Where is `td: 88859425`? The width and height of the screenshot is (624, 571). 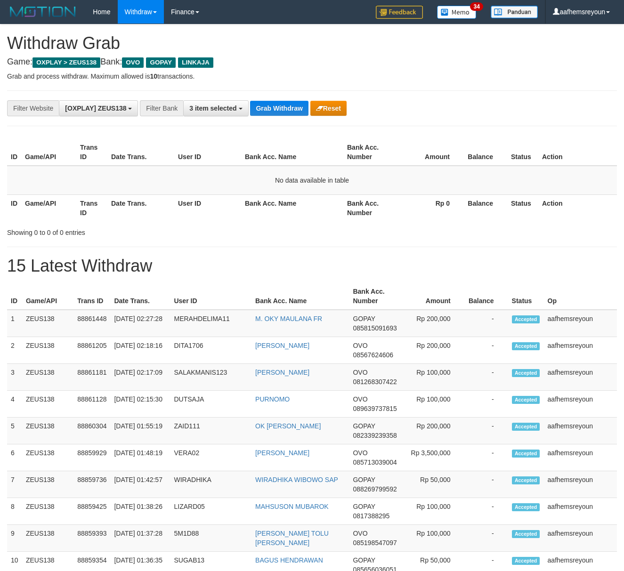
td: 88859425 is located at coordinates (92, 512).